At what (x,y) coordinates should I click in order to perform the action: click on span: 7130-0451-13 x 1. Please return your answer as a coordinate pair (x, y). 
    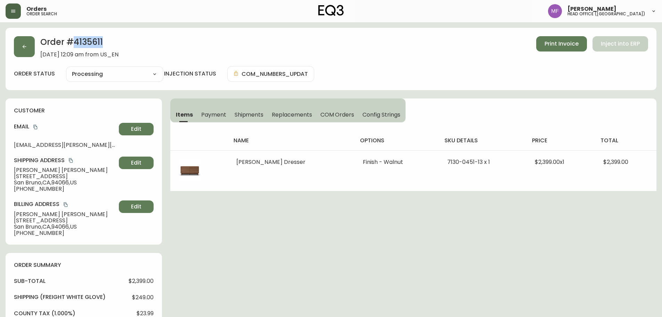
    Looking at the image, I should click on (469, 162).